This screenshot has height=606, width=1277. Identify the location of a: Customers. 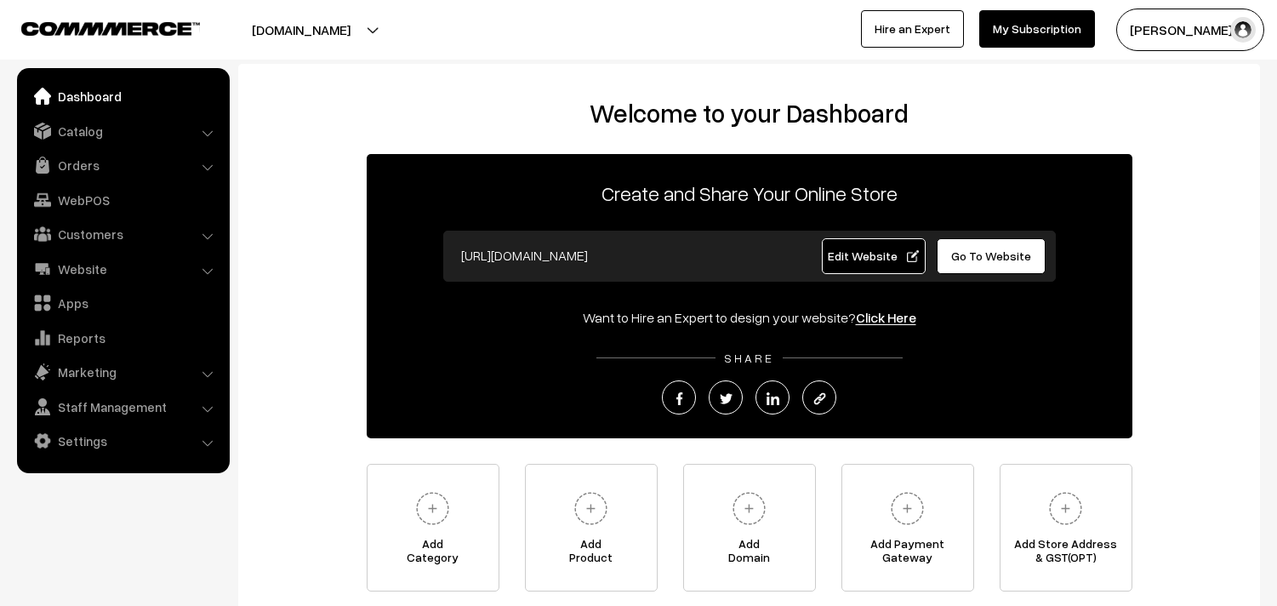
(123, 234).